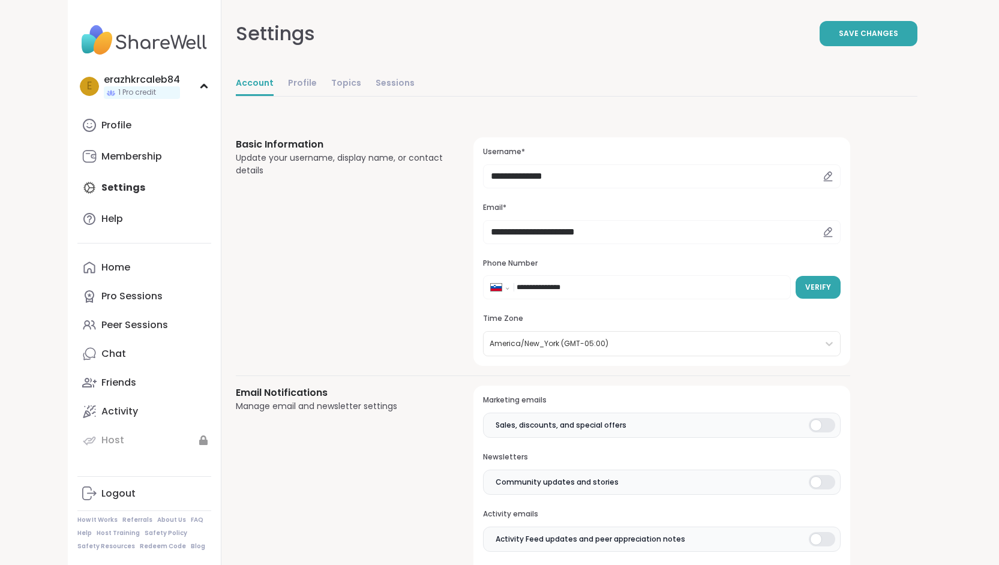 This screenshot has width=999, height=565. What do you see at coordinates (116, 125) in the screenshot?
I see `div: Profile` at bounding box center [116, 125].